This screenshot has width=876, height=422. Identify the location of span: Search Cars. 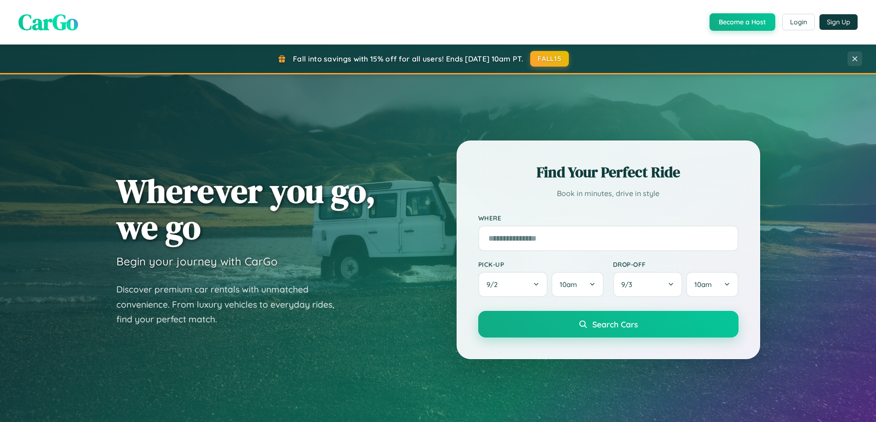
(615, 325).